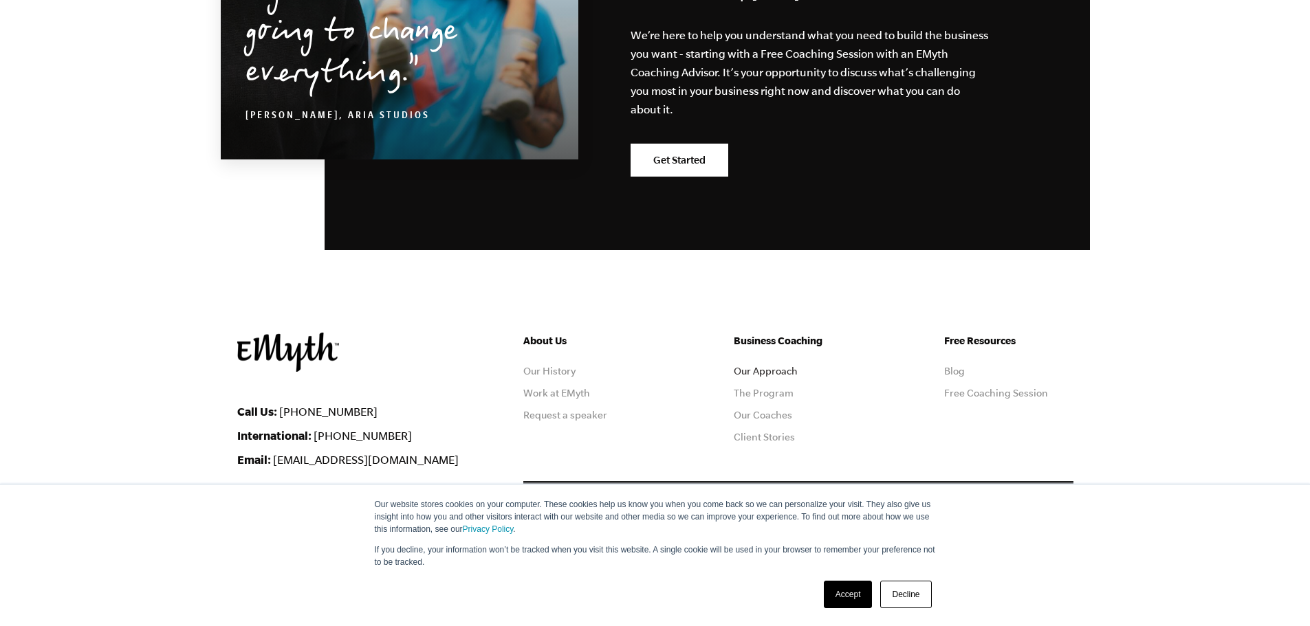 This screenshot has height=626, width=1310. What do you see at coordinates (588, 341) in the screenshot?
I see `h5: About Us` at bounding box center [588, 341].